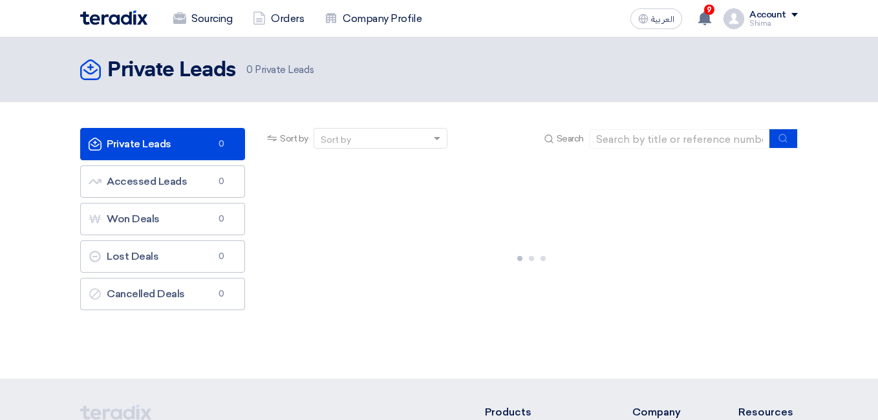 The height and width of the screenshot is (420, 878). What do you see at coordinates (773, 23) in the screenshot?
I see `div: Shima` at bounding box center [773, 23].